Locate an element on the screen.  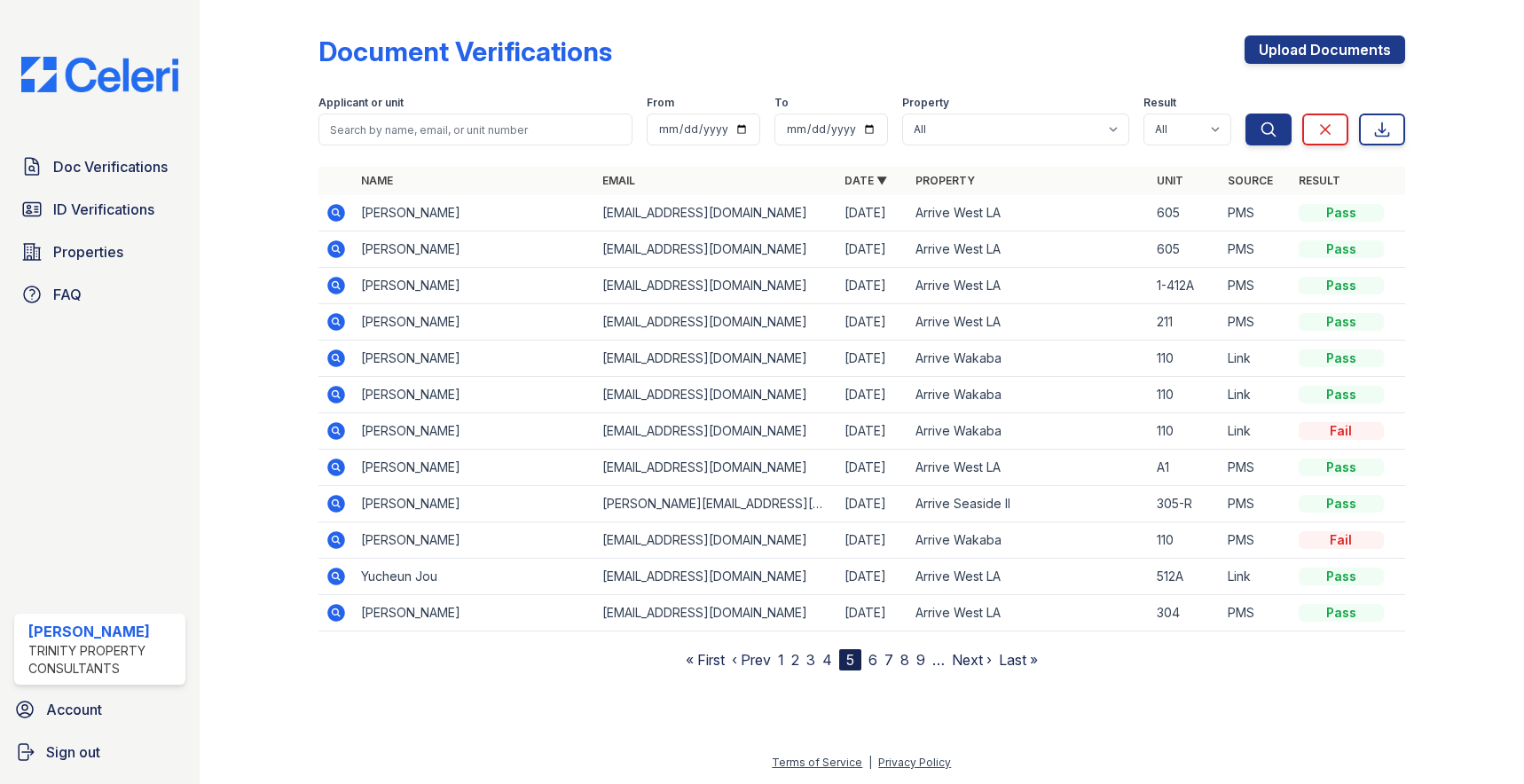
a: 4 is located at coordinates (827, 660).